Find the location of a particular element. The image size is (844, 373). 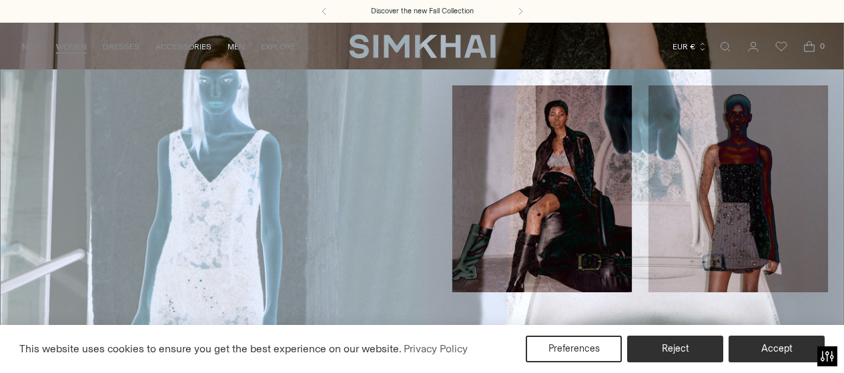

a: DRESSES is located at coordinates (121, 47).